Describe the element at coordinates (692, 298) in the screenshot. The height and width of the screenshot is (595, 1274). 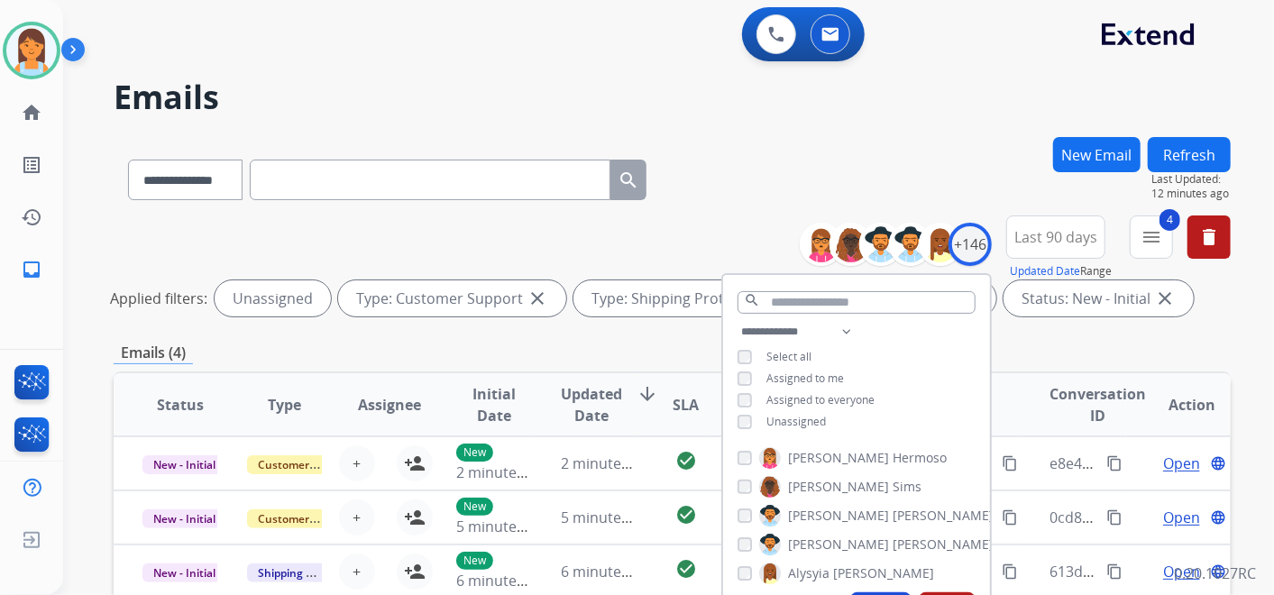
I see `div: Type: Shipping Protection` at that location.